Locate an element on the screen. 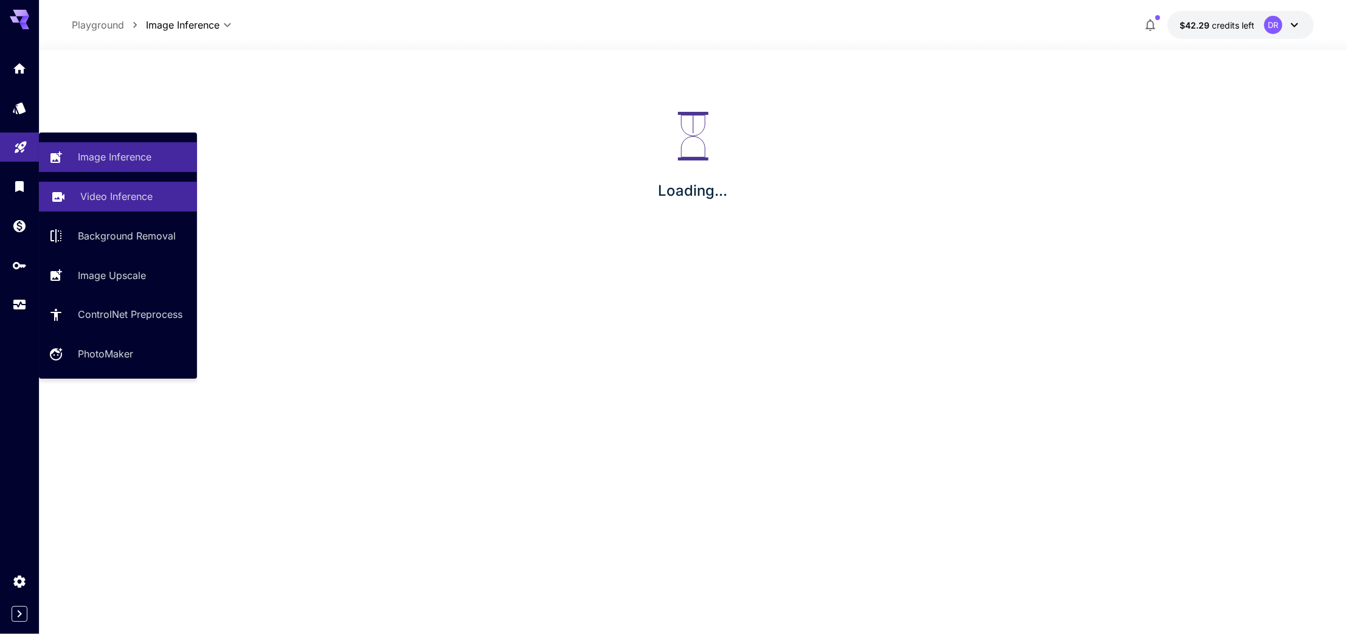  a: Image Inference is located at coordinates (118, 157).